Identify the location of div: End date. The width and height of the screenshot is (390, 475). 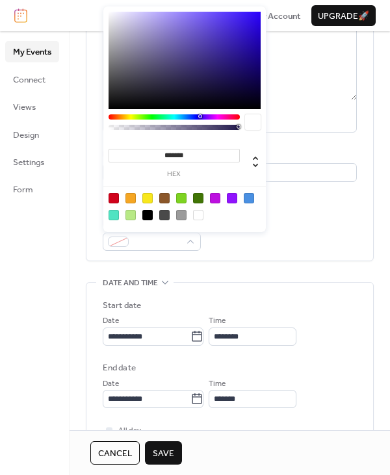
(119, 368).